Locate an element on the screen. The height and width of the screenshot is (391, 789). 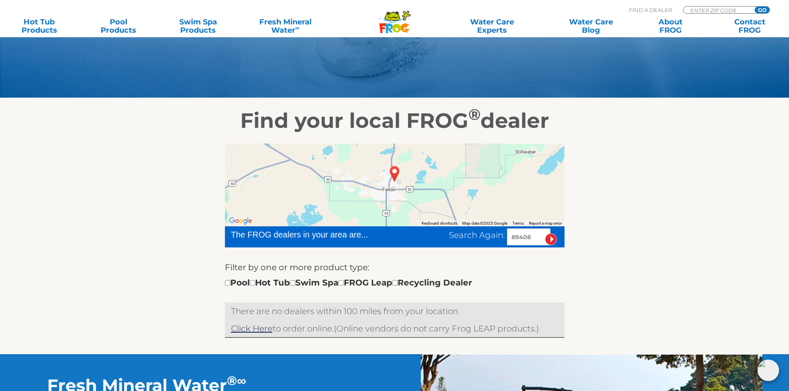
div: The FROG dealers in your area are... is located at coordinates (314, 235).